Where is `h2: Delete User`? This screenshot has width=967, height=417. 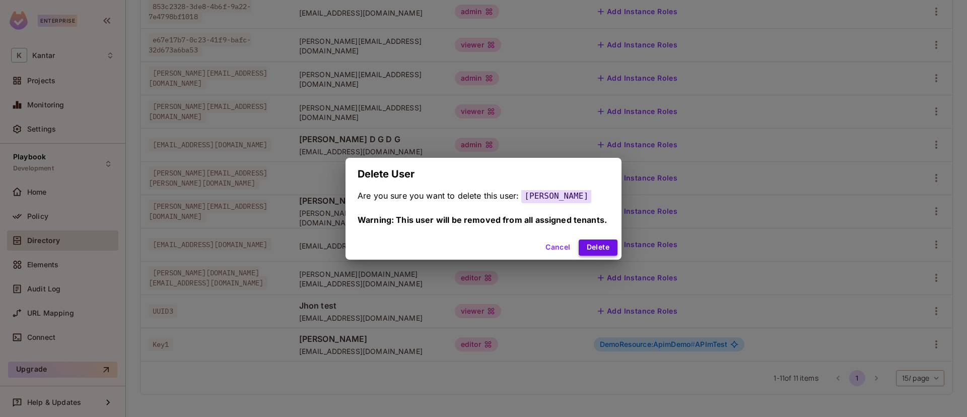 h2: Delete User is located at coordinates (484, 174).